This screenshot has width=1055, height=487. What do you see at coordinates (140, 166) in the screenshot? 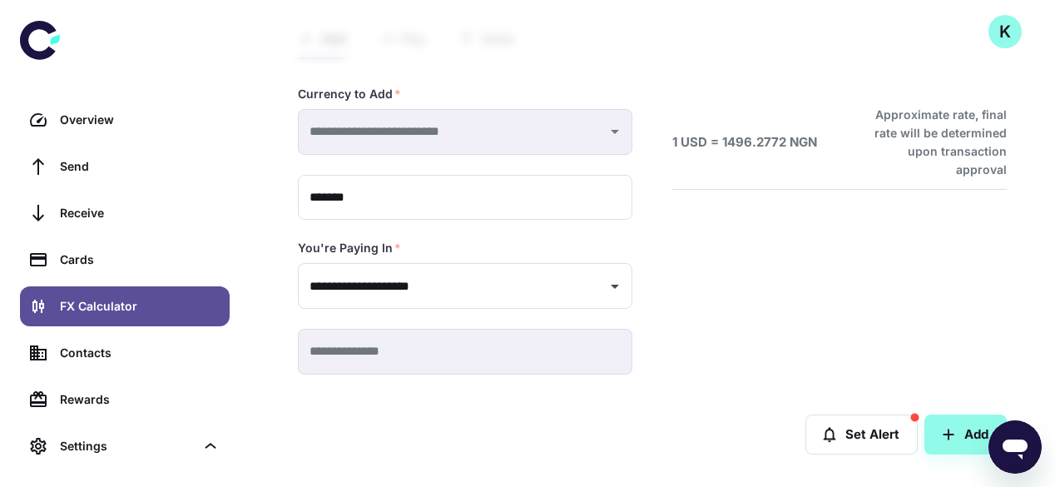
I see `div: Send` at bounding box center [140, 166].